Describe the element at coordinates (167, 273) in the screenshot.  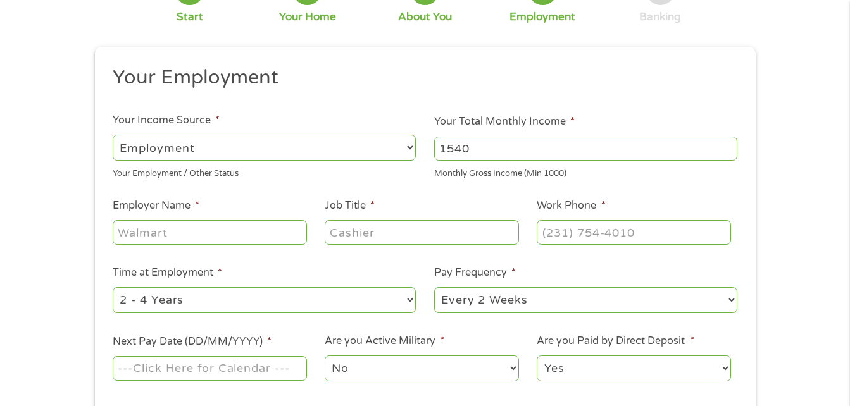
I see `label: Time at Employment` at that location.